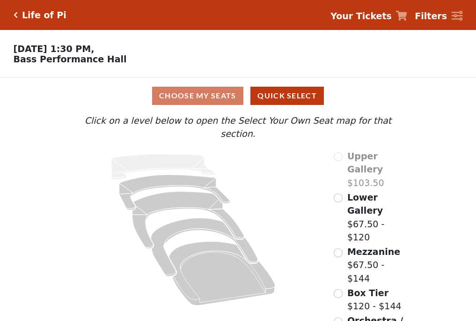  What do you see at coordinates (365, 204) in the screenshot?
I see `span: Lower Gallery` at bounding box center [365, 204].